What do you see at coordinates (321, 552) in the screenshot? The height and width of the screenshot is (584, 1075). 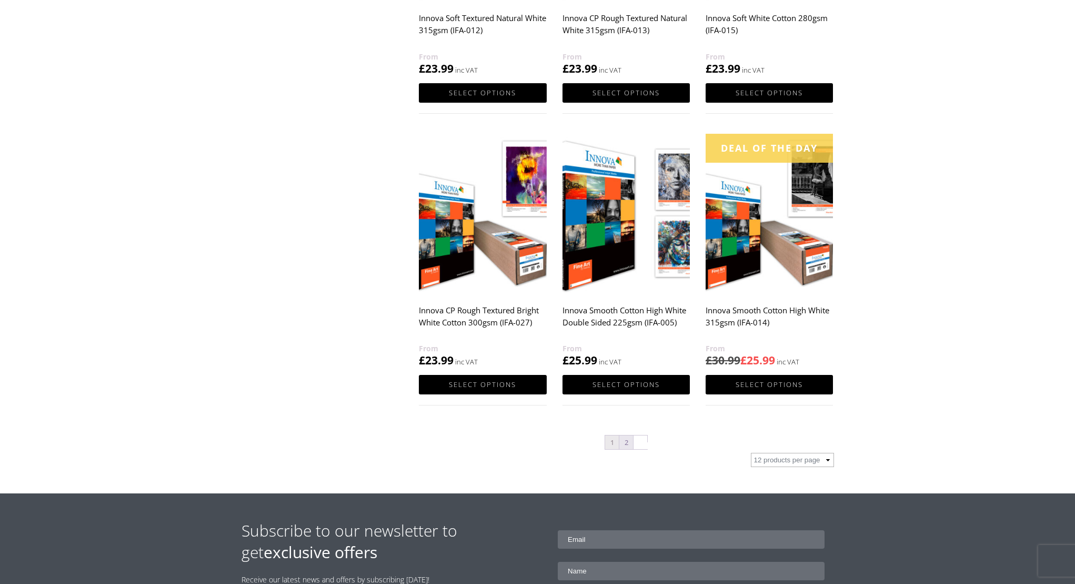 I see `strong: exclusive offers` at bounding box center [321, 552].